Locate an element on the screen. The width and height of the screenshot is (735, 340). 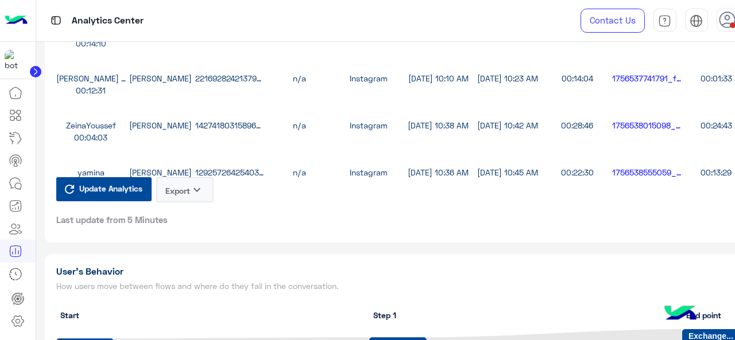
span: Update Analytics is located at coordinates (111, 188).